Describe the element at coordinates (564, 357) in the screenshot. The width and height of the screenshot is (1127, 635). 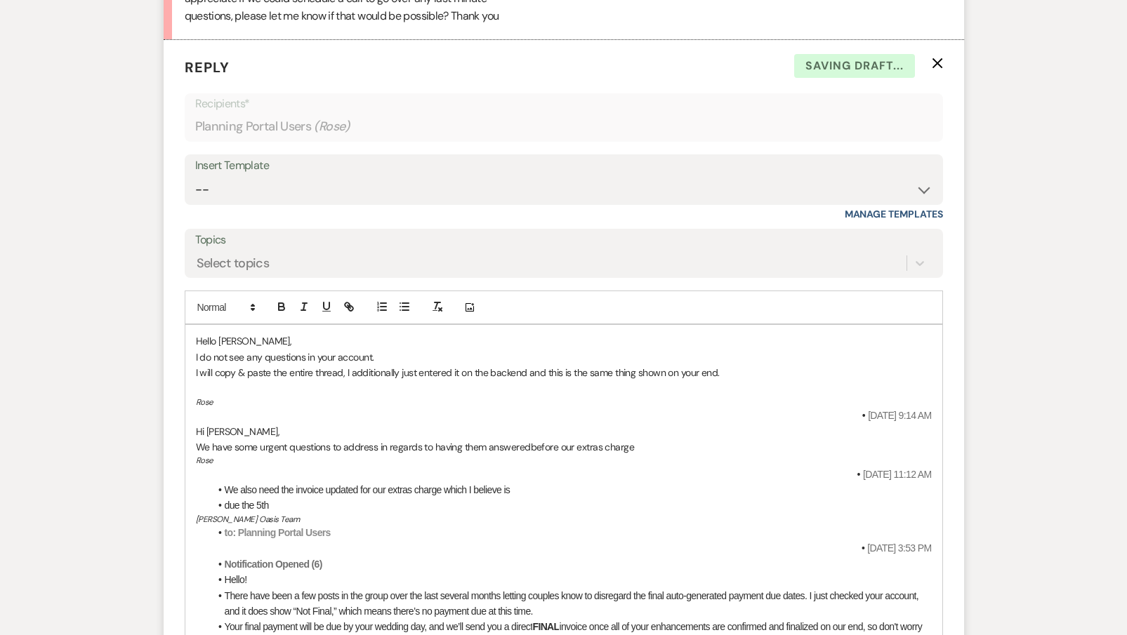
I see `p: I do not see any questions in your account.` at that location.